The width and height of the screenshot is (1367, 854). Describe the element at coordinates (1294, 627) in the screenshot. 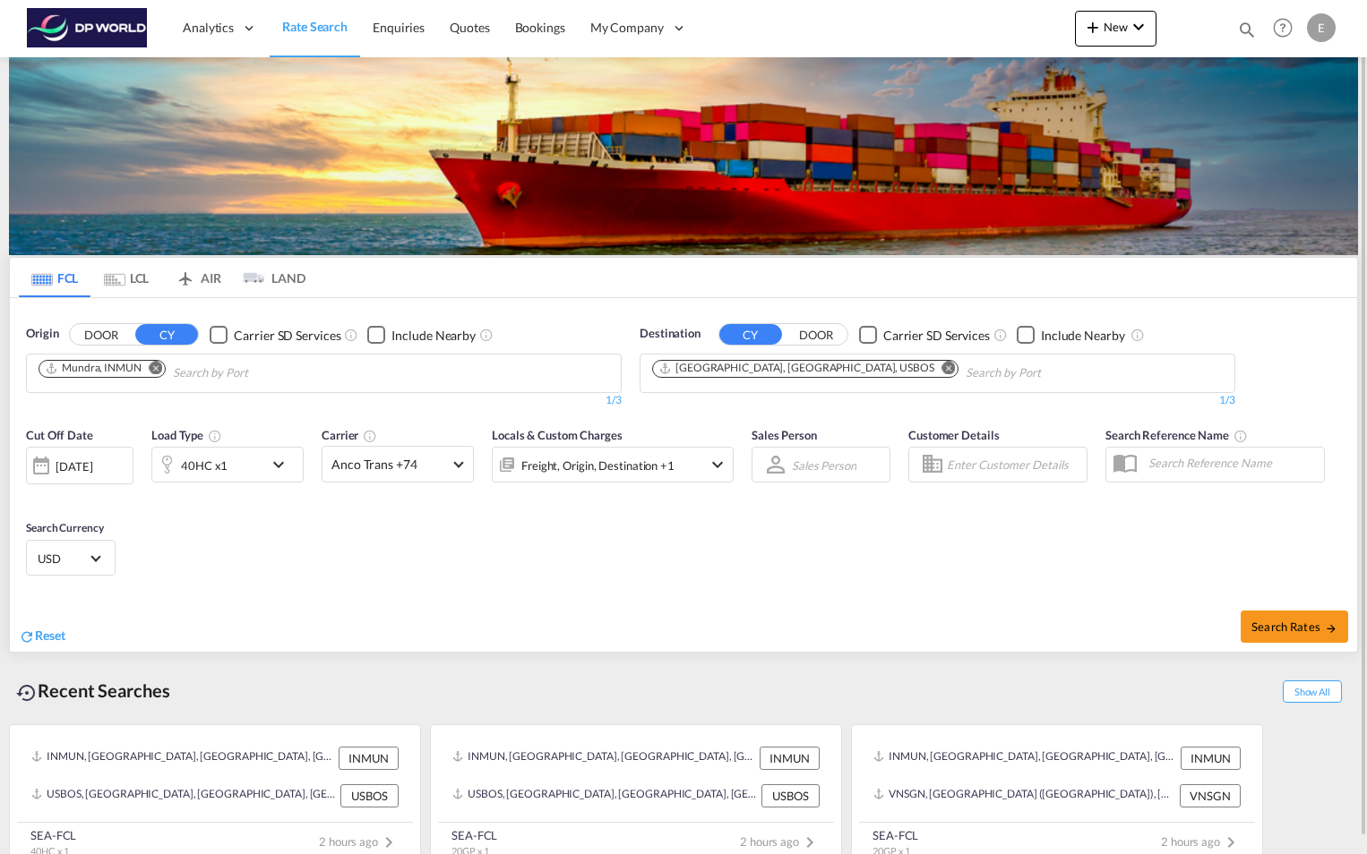

I see `button: Search Ratesicon-arrow-right` at that location.